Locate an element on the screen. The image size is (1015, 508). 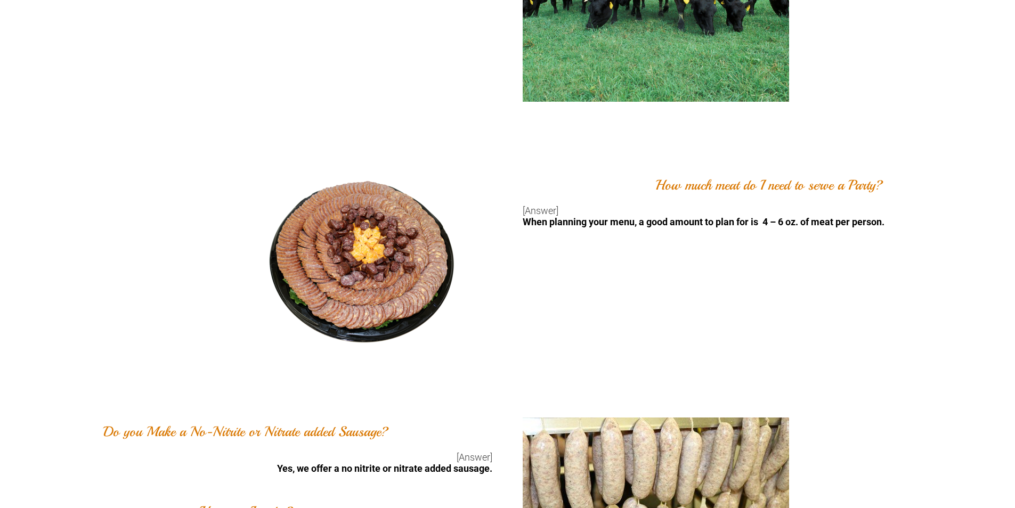
font: How much meat do I need to serve a Party? is located at coordinates (769, 185).